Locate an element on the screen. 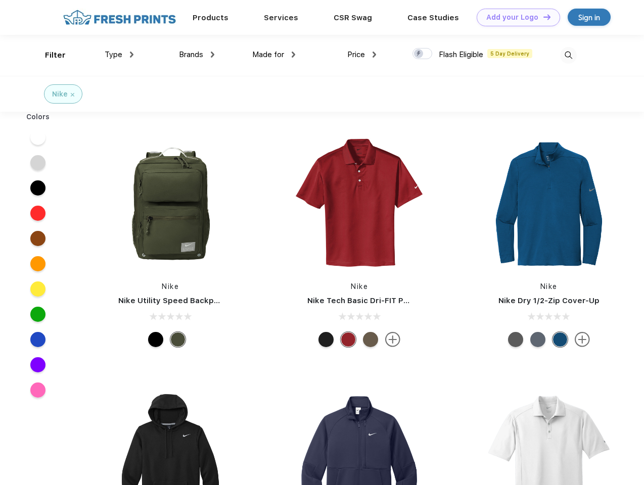 The image size is (644, 485). span: Brands is located at coordinates (191, 55).